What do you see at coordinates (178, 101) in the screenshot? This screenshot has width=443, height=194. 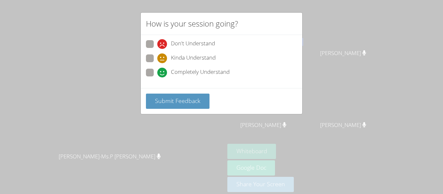 I see `span: Submit Feedback` at bounding box center [178, 101].